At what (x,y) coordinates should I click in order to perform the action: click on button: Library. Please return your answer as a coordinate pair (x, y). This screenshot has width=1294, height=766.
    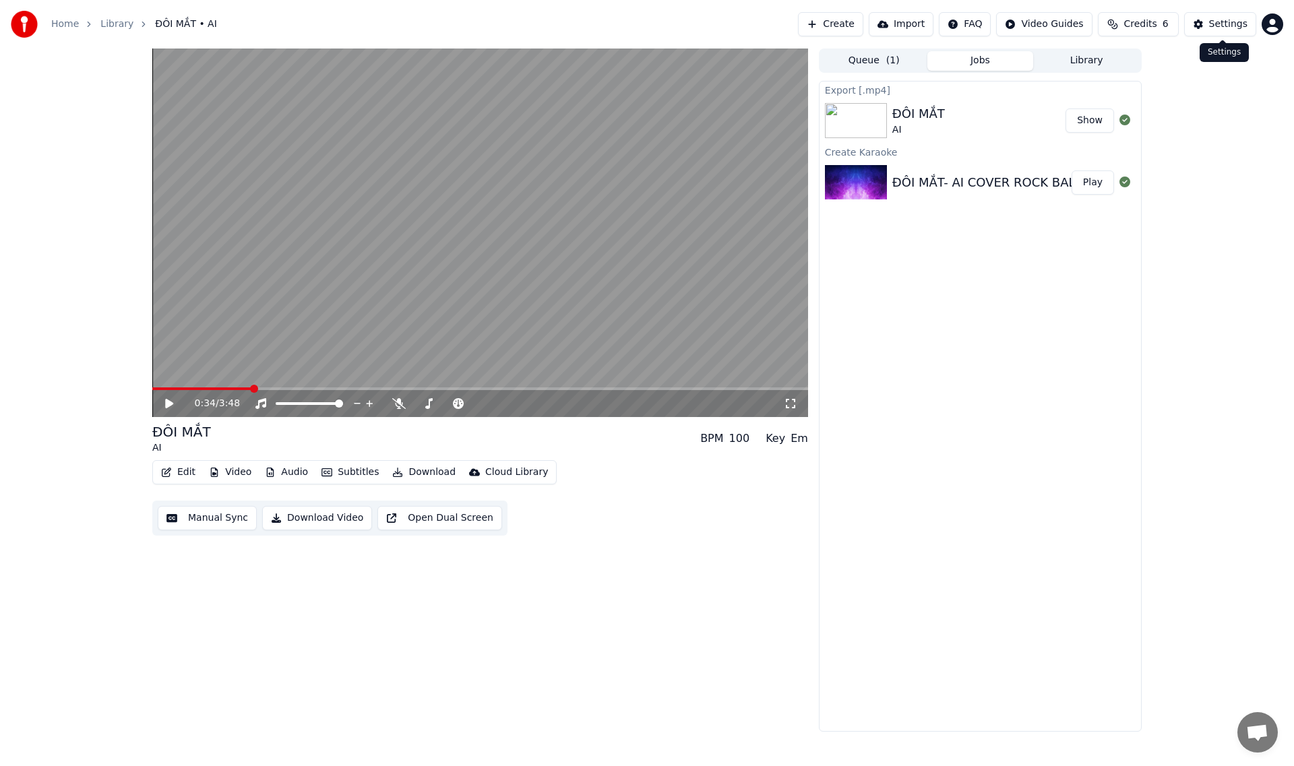
    Looking at the image, I should click on (1086, 61).